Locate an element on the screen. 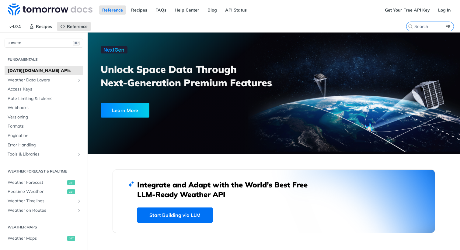  a: Rate Limiting & Tokens is located at coordinates (44, 99).